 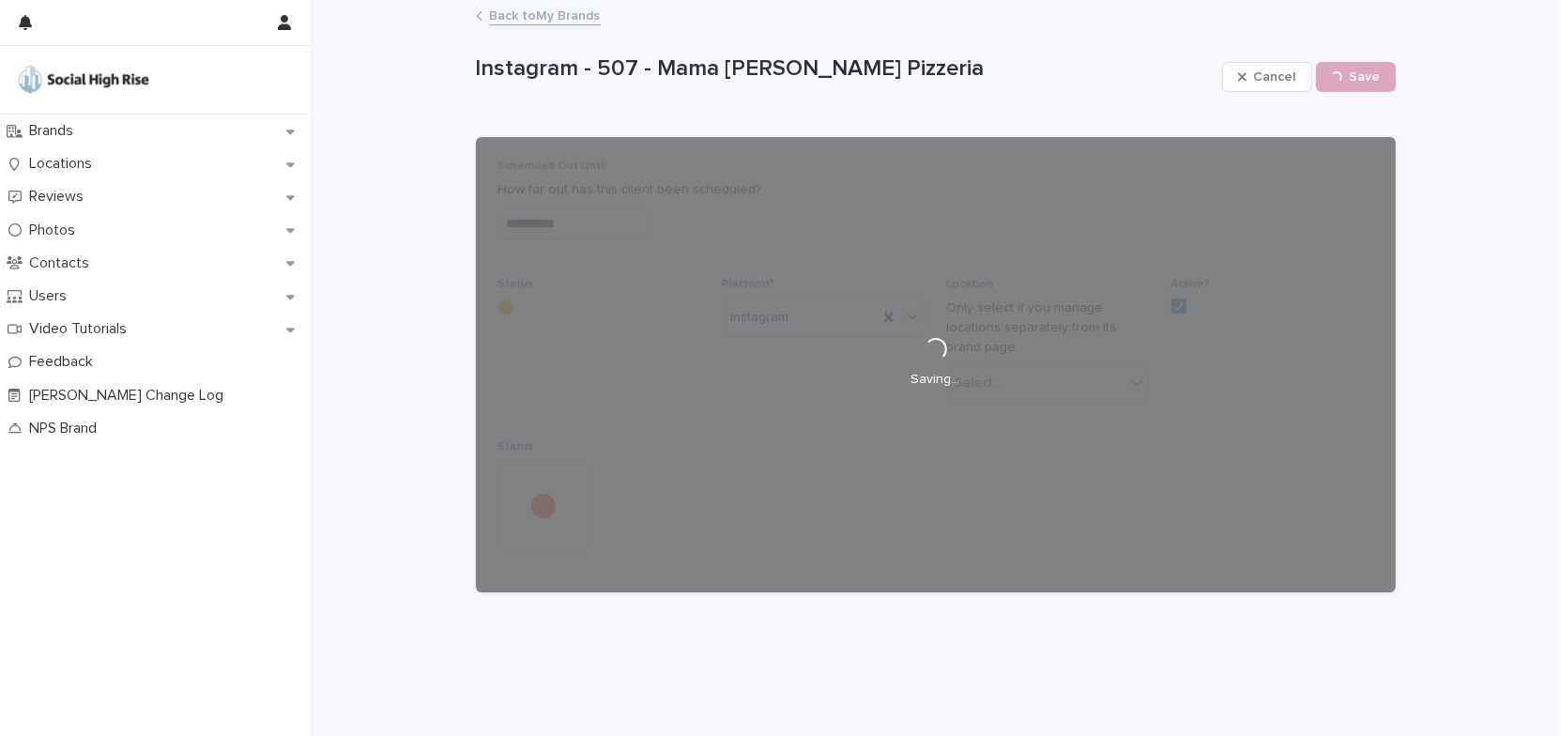 I want to click on p: Saving…, so click(x=936, y=379).